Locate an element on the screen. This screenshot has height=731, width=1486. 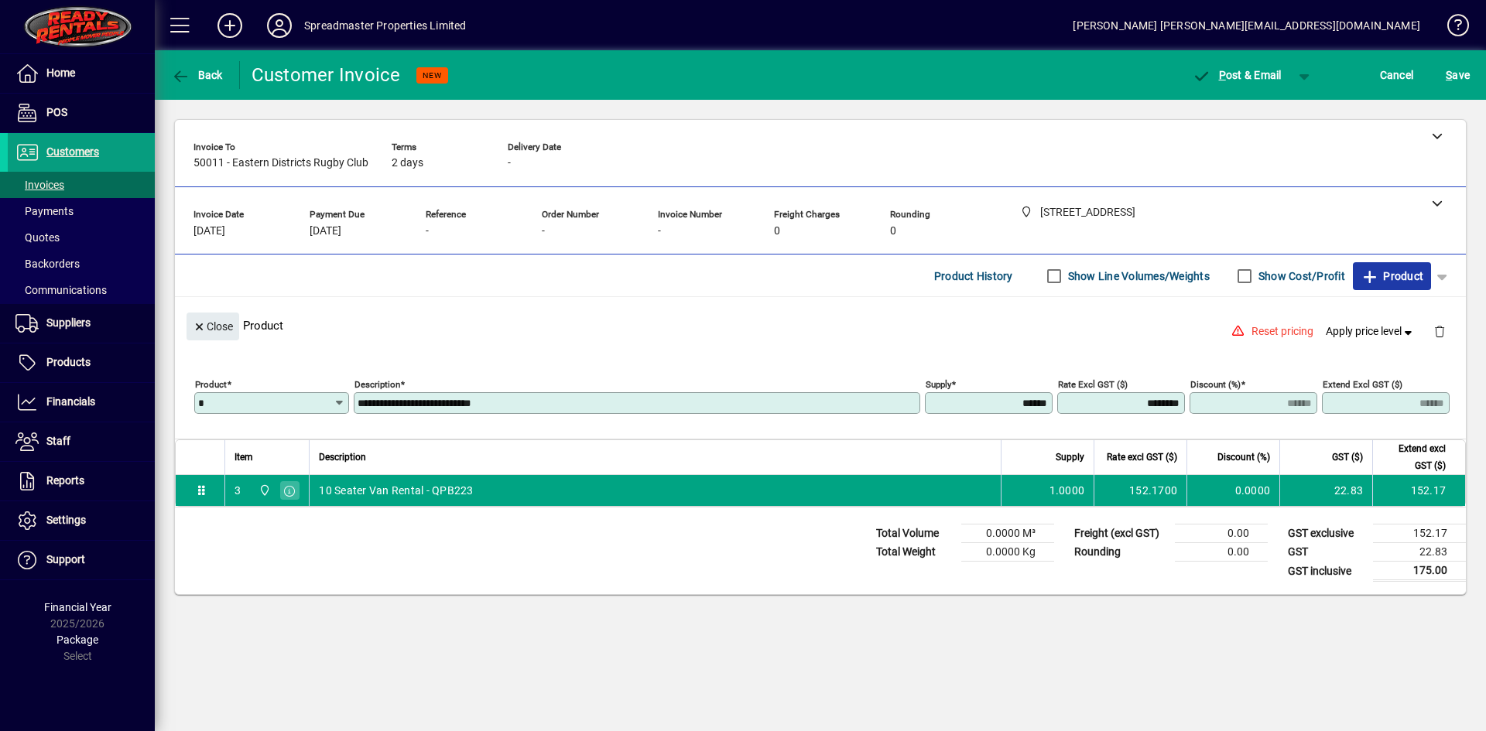
td: GST is located at coordinates (1326, 552).